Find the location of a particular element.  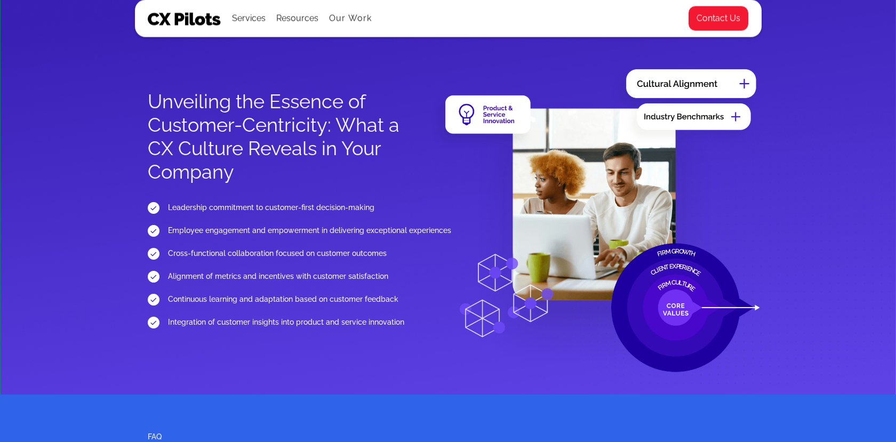

a: Our Work is located at coordinates (350, 18).